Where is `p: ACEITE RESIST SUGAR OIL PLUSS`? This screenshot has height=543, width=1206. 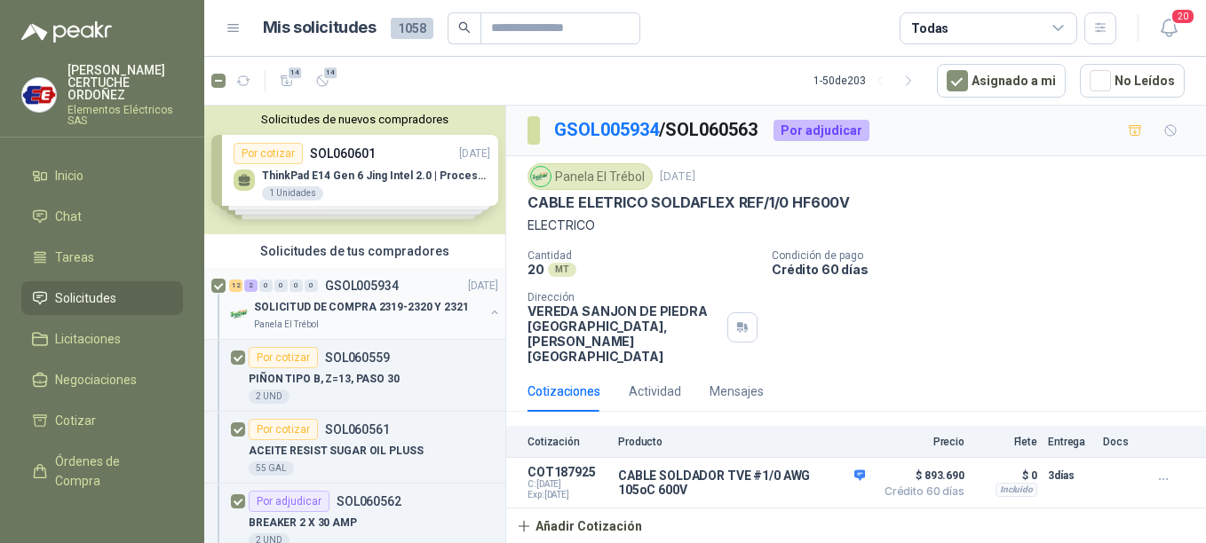 p: ACEITE RESIST SUGAR OIL PLUSS is located at coordinates (336, 451).